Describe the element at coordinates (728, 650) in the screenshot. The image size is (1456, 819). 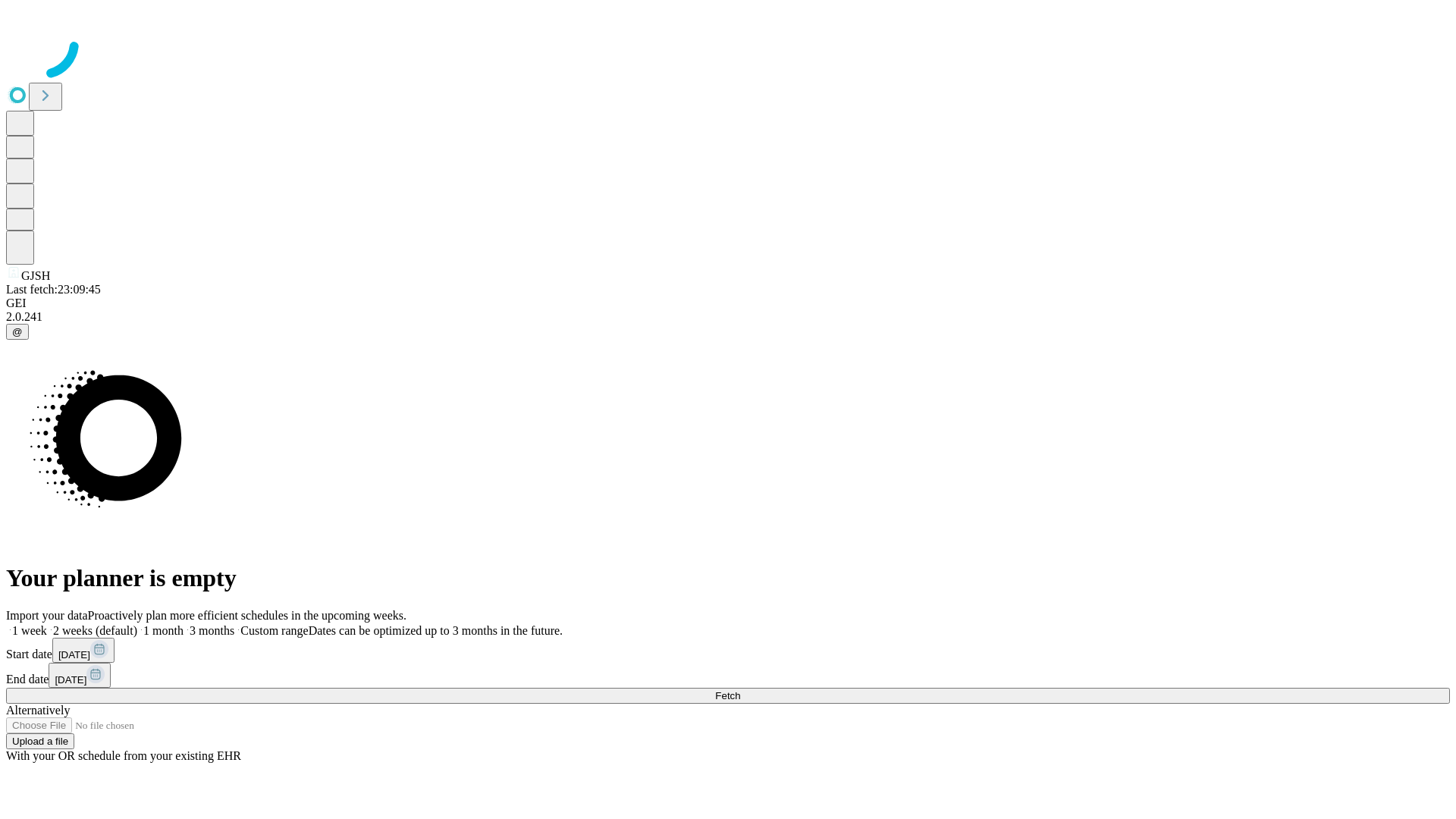
I see `div: Start date` at that location.